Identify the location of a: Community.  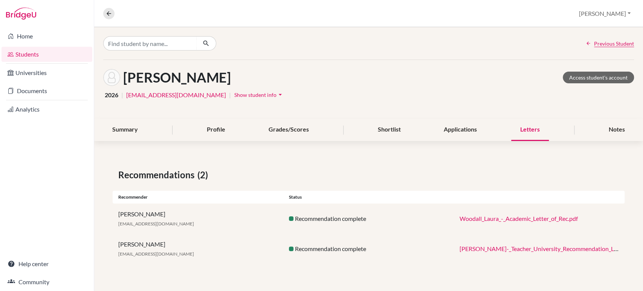
(47, 282).